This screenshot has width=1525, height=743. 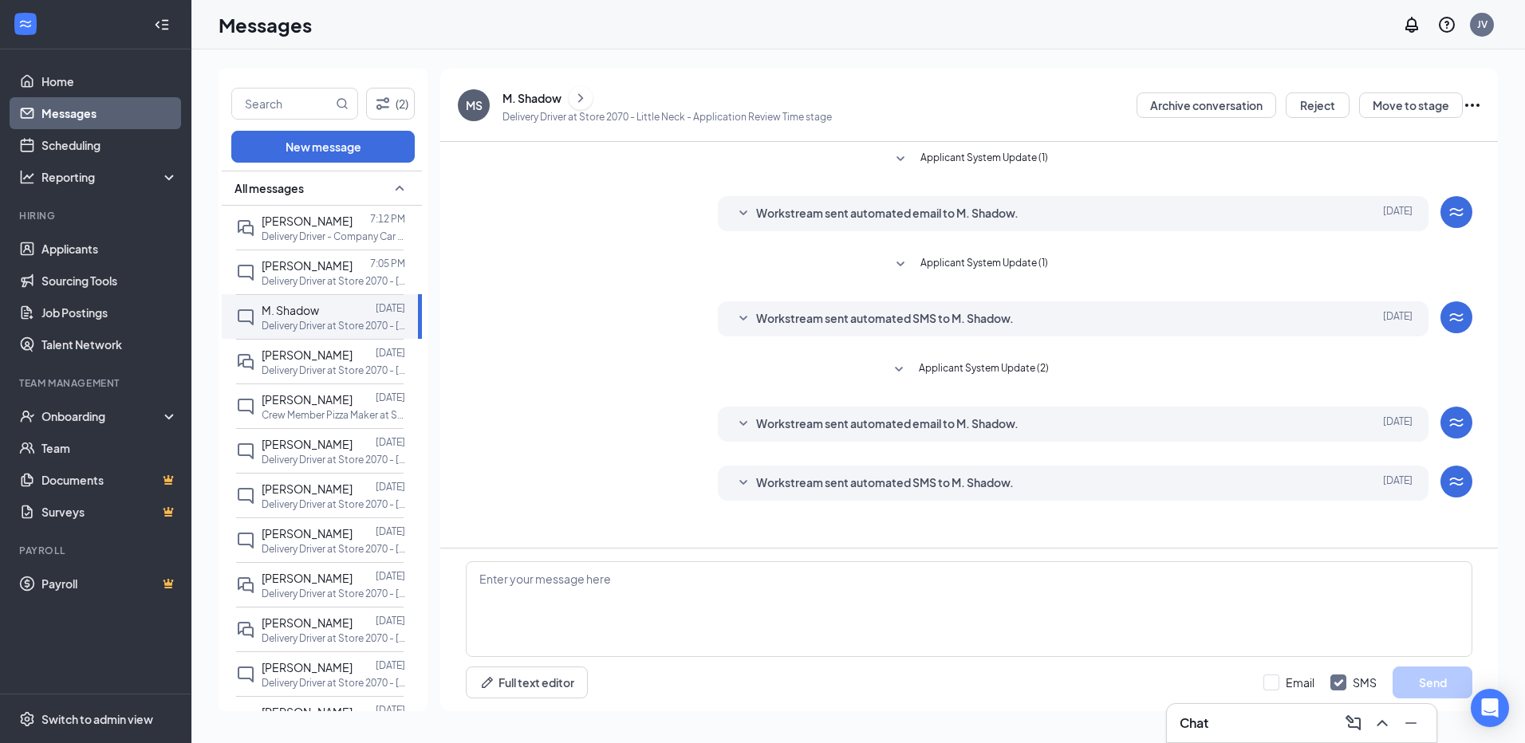 What do you see at coordinates (265, 25) in the screenshot?
I see `h1: Messages` at bounding box center [265, 25].